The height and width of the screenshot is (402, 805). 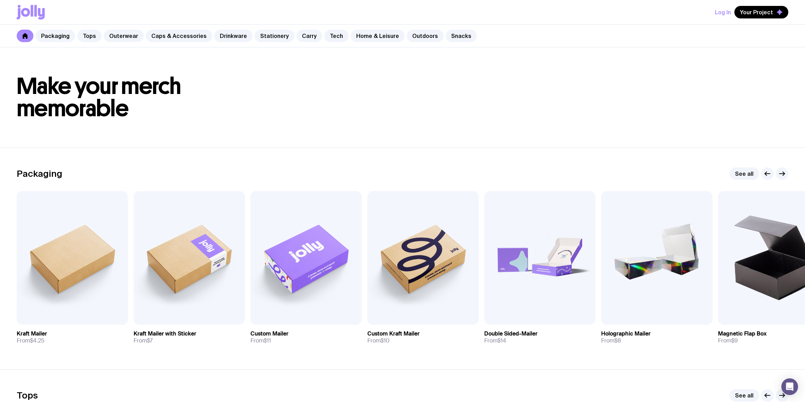 What do you see at coordinates (761, 12) in the screenshot?
I see `button: Your Project` at bounding box center [761, 12].